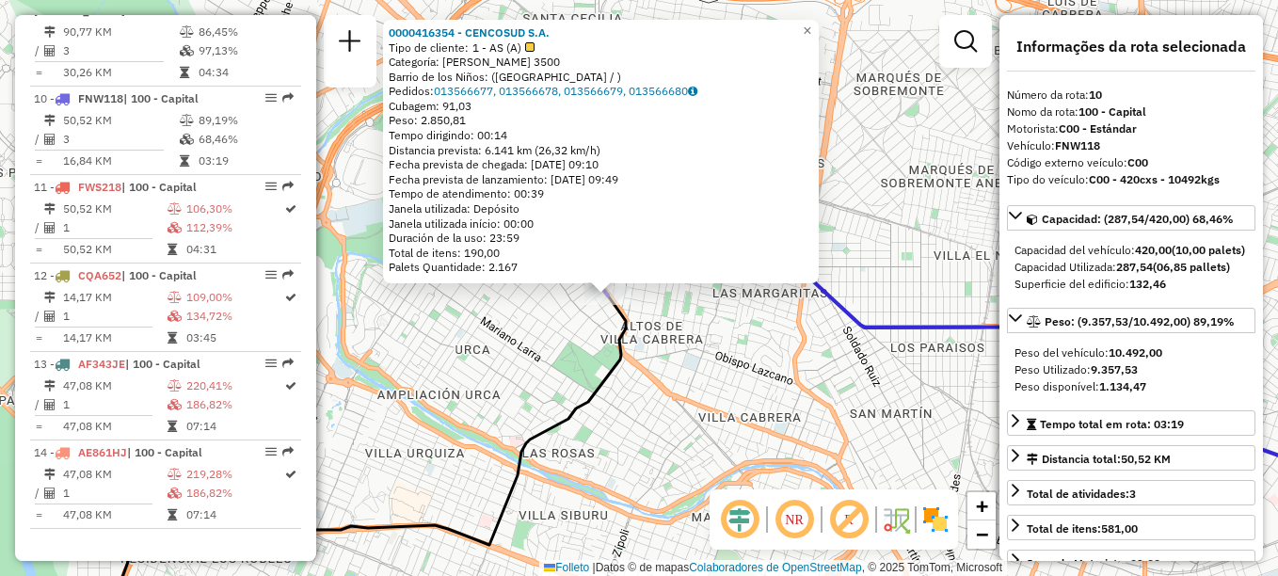 The height and width of the screenshot is (576, 1278). Describe the element at coordinates (102, 363) in the screenshot. I see `span: AF343JE` at that location.